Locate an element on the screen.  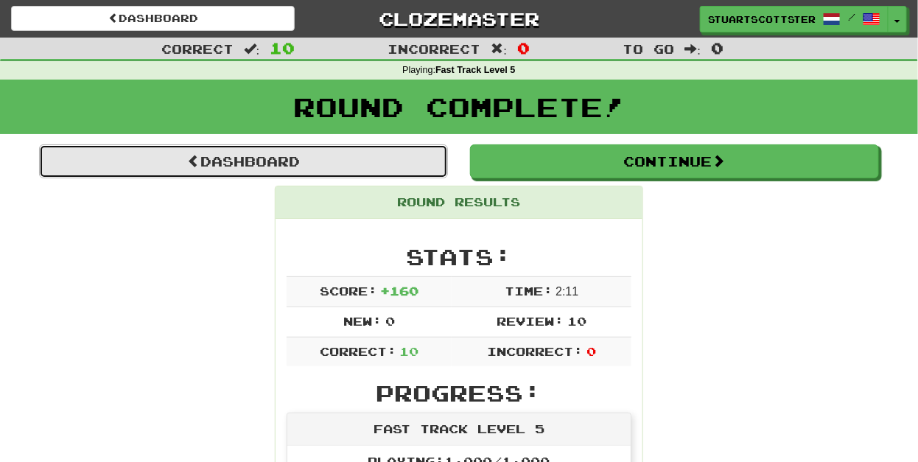
a: stuartscottster / is located at coordinates (794, 19).